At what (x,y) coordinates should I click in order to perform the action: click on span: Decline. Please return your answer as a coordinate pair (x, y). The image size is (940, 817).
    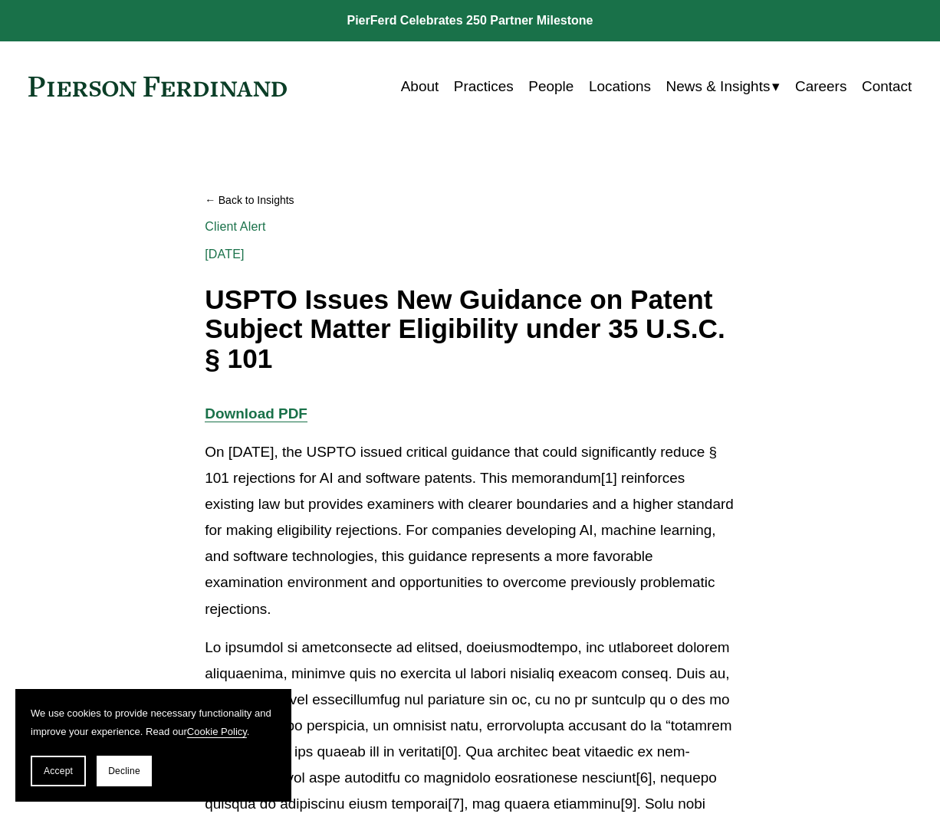
    Looking at the image, I should click on (124, 771).